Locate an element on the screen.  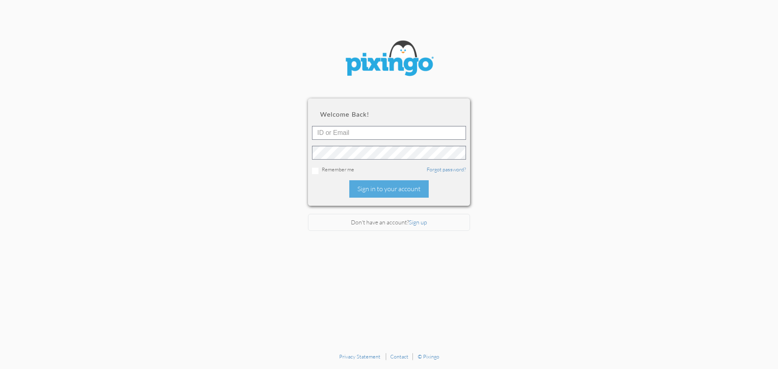
a: Privacy Statement is located at coordinates (360, 357).